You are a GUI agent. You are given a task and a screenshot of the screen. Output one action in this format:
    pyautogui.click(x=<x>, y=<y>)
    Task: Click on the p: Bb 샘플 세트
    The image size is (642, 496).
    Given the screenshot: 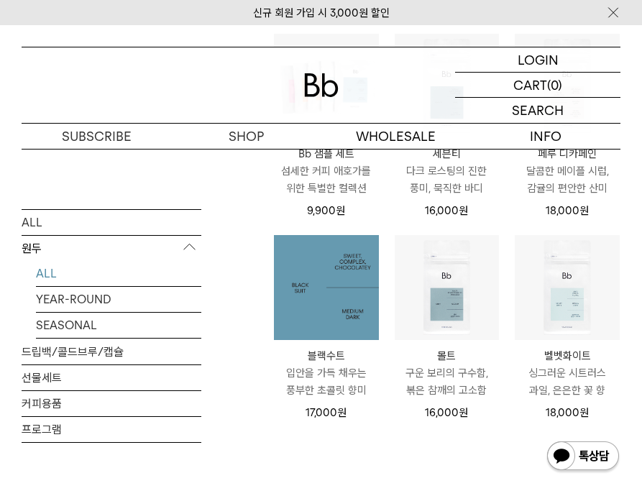 What is the action you would take?
    pyautogui.click(x=327, y=154)
    